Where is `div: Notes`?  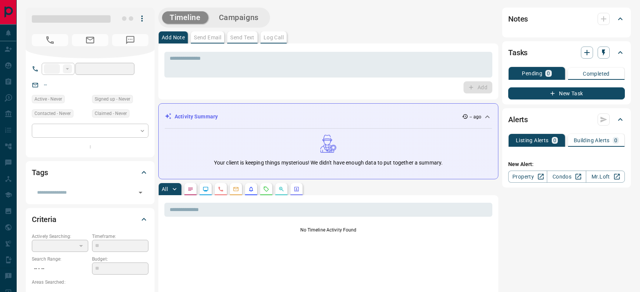 div: Notes is located at coordinates (566, 19).